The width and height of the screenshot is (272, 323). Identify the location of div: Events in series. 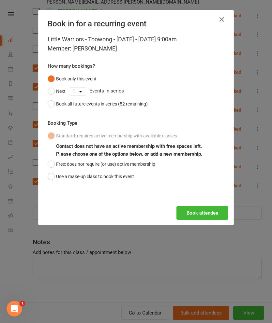
(136, 91).